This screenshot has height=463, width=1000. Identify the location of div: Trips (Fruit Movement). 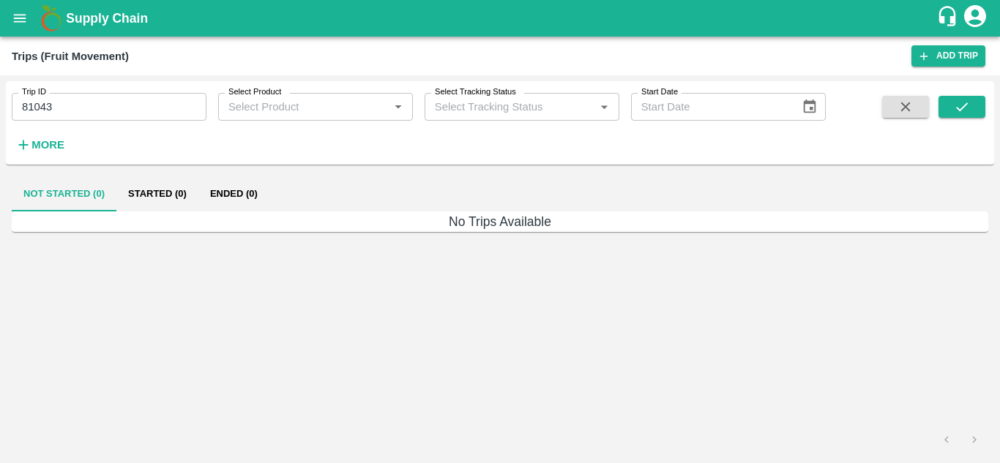
(70, 56).